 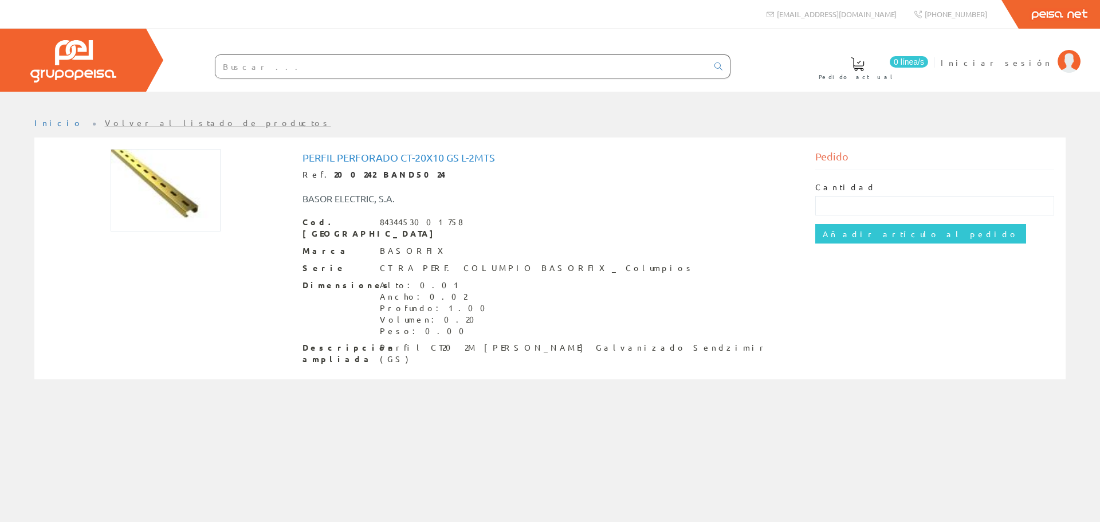 I want to click on input: Añadir artículo al pedido, so click(x=921, y=234).